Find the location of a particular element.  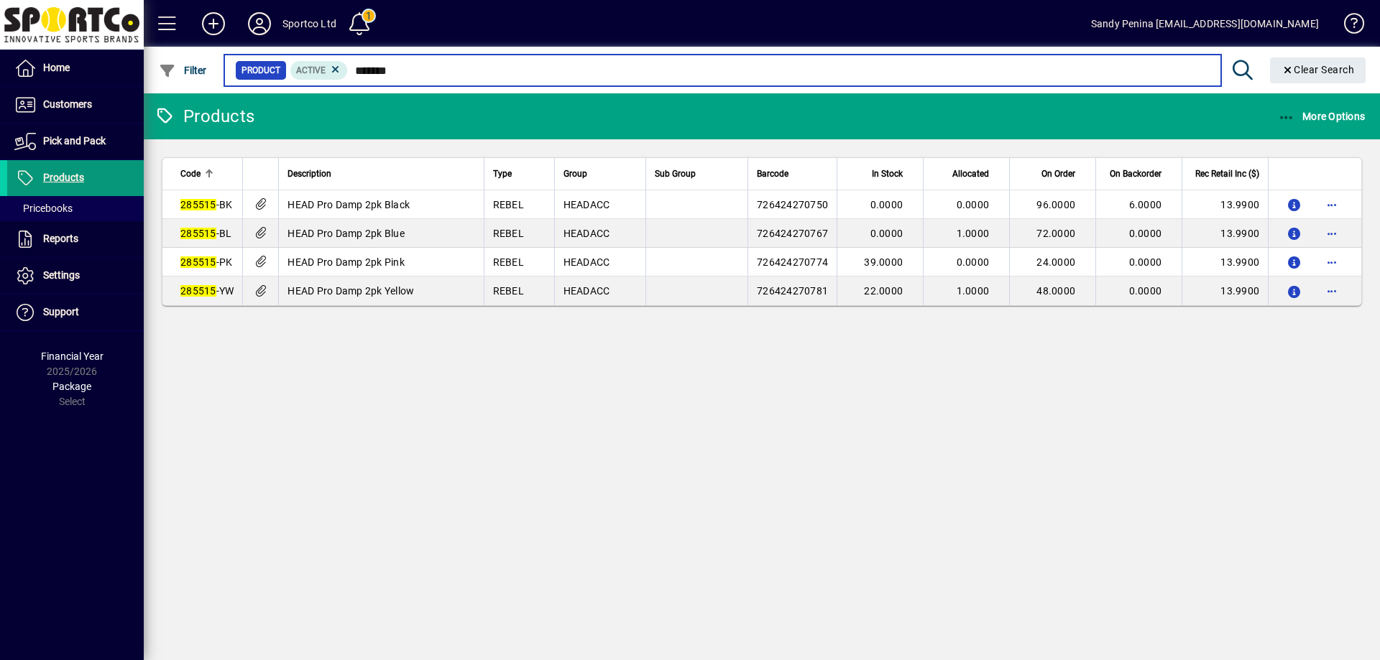

span: -PK is located at coordinates (206, 262).